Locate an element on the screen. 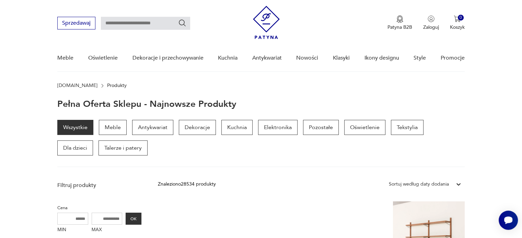  a: Ikony designu is located at coordinates (381, 58).